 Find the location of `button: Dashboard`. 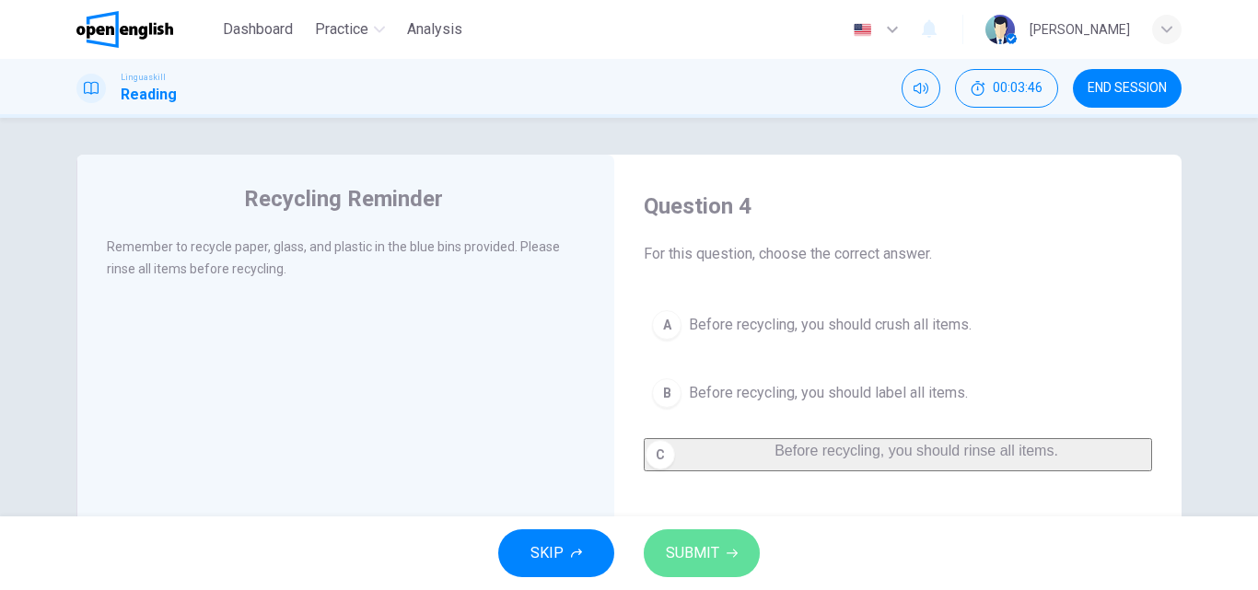

button: Dashboard is located at coordinates (258, 29).